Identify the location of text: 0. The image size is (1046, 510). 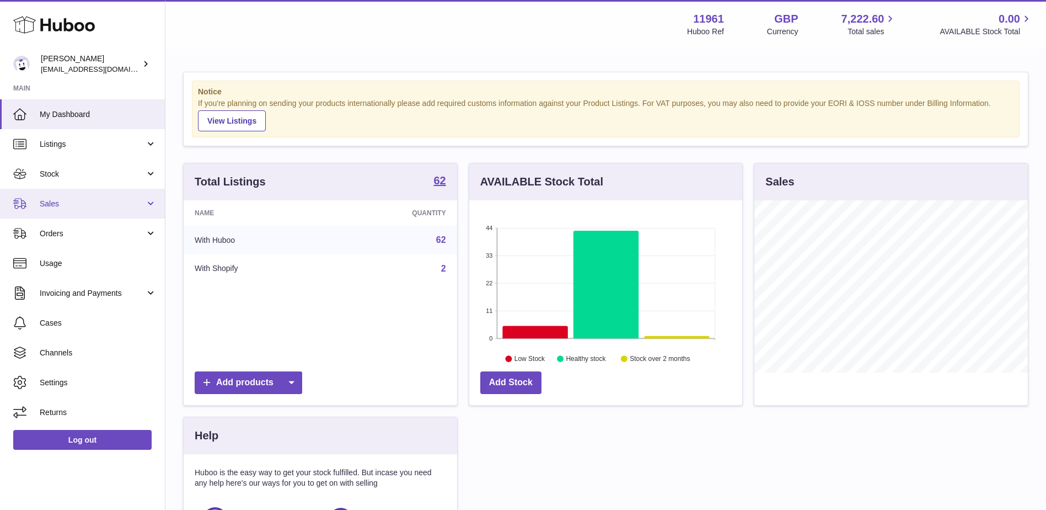
(491, 338).